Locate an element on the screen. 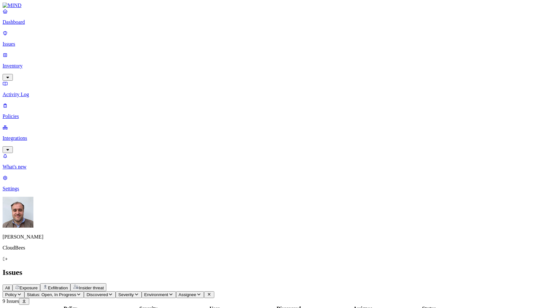 The height and width of the screenshot is (308, 541). span: Exfiltration is located at coordinates (58, 287).